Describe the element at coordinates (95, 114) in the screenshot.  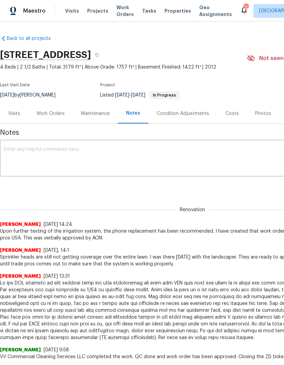
I see `div: Maintenance` at that location.